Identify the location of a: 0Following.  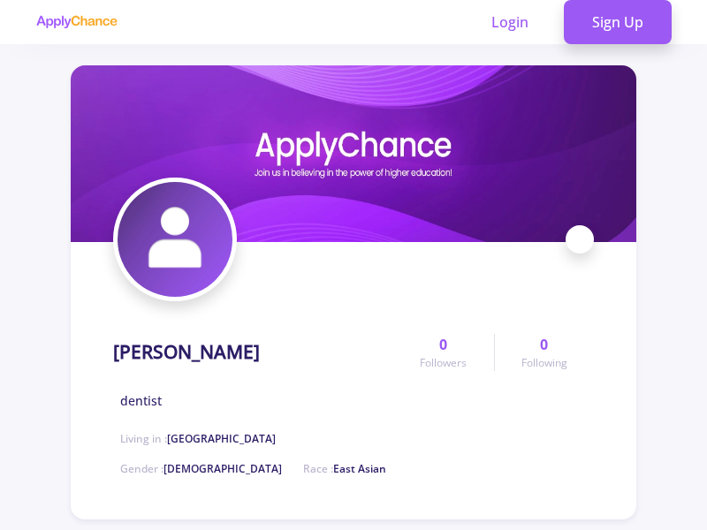
(543, 352).